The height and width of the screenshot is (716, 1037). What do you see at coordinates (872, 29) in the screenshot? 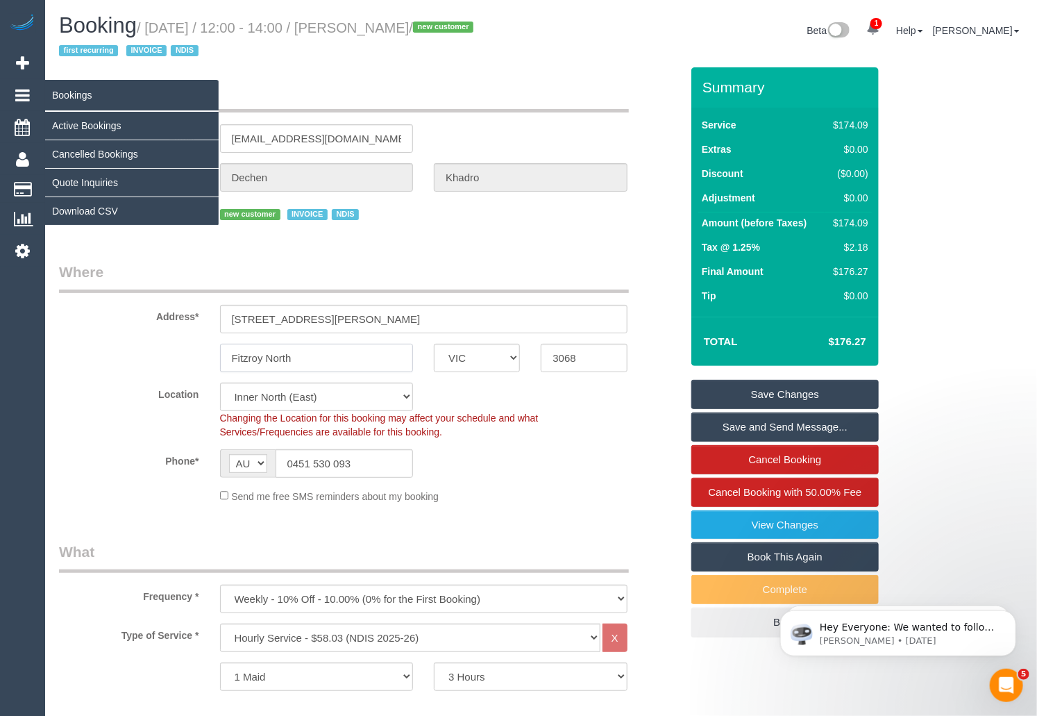
I see `a: 1` at bounding box center [872, 29].